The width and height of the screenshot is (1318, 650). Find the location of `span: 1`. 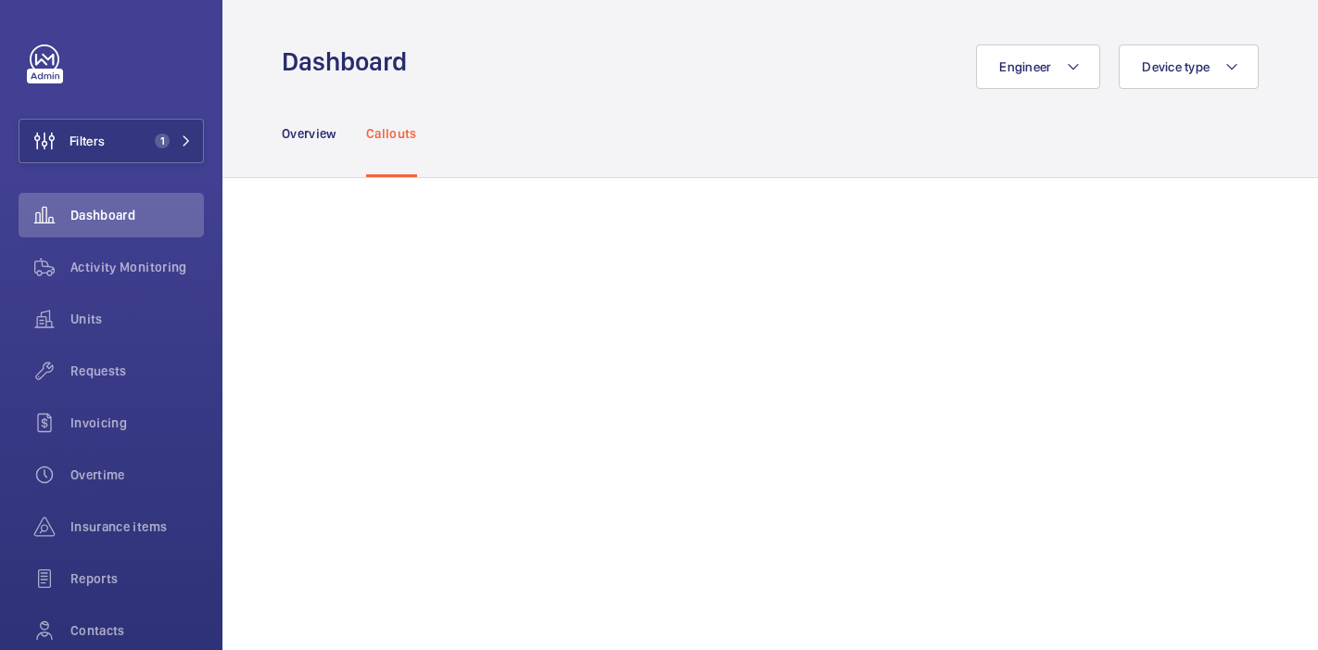

span: 1 is located at coordinates (162, 141).